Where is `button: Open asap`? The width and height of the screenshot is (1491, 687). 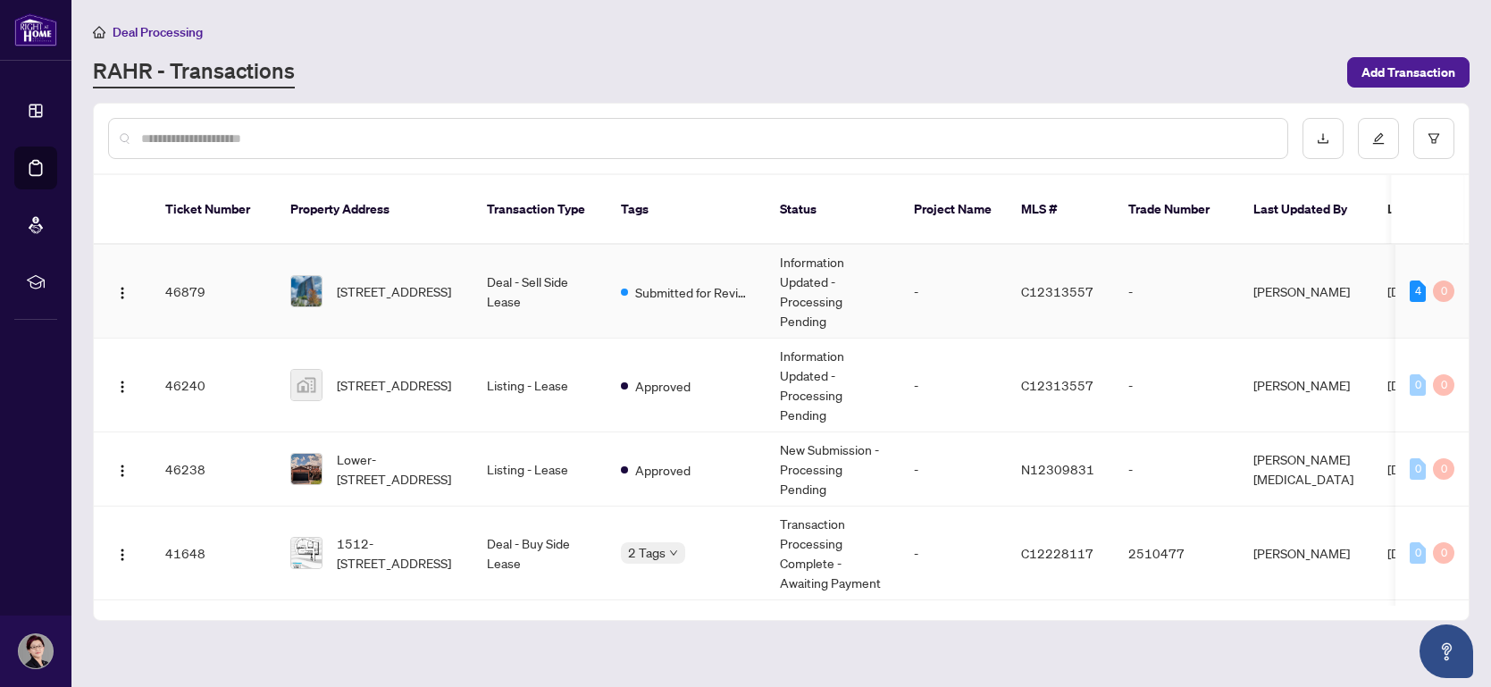 button: Open asap is located at coordinates (1446, 651).